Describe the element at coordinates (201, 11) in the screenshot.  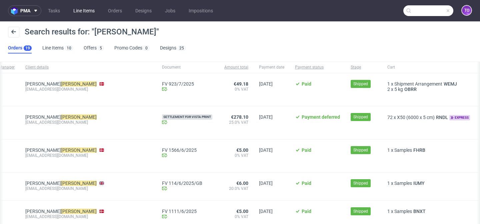
I see `a: Impositions` at that location.